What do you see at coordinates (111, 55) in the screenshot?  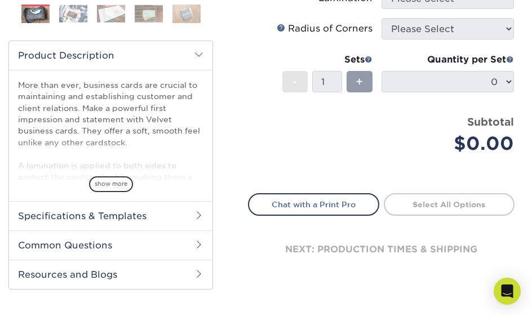 I see `h2: Product Description` at bounding box center [111, 55].